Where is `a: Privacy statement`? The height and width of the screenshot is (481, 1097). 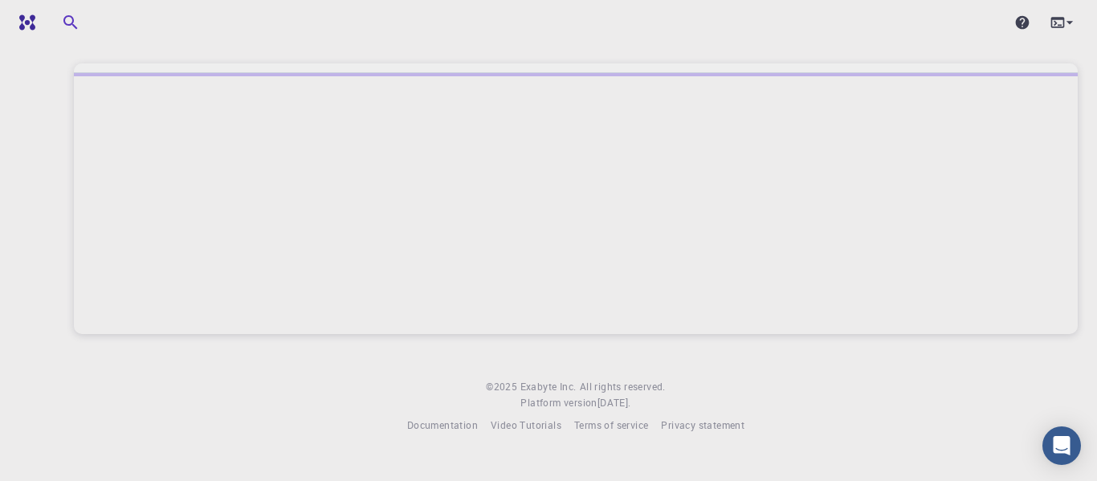
a: Privacy statement is located at coordinates (703, 426).